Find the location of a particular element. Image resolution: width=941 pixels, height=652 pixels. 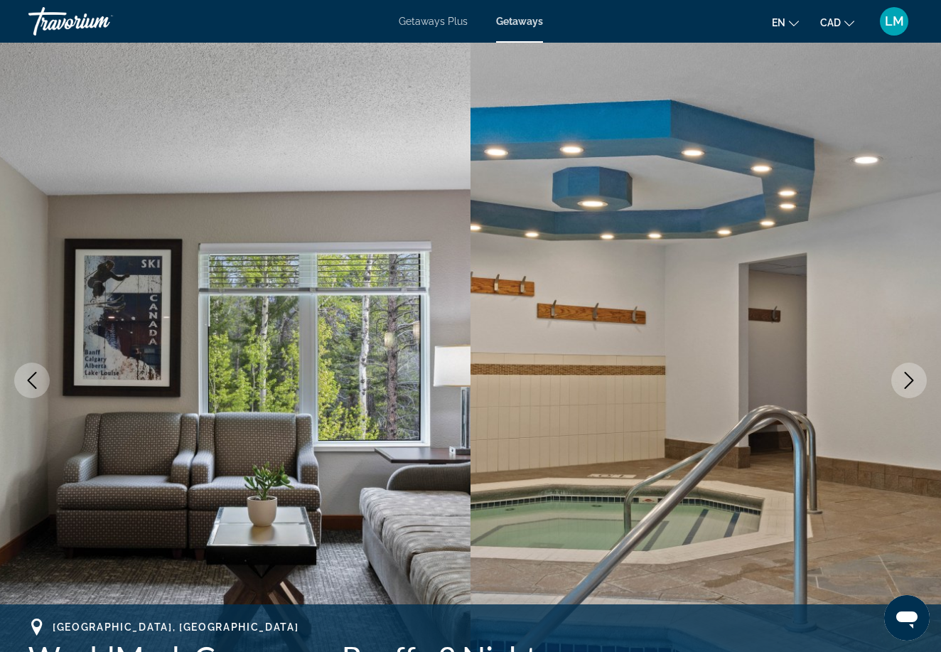

a: Getaways is located at coordinates (520, 21).